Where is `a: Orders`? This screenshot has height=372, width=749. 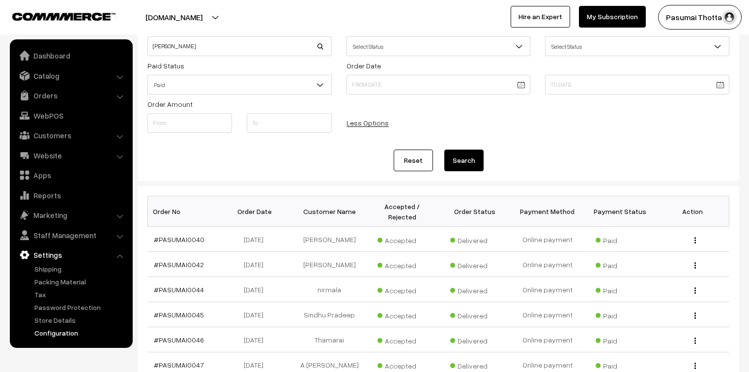
a: Orders is located at coordinates (71, 95).